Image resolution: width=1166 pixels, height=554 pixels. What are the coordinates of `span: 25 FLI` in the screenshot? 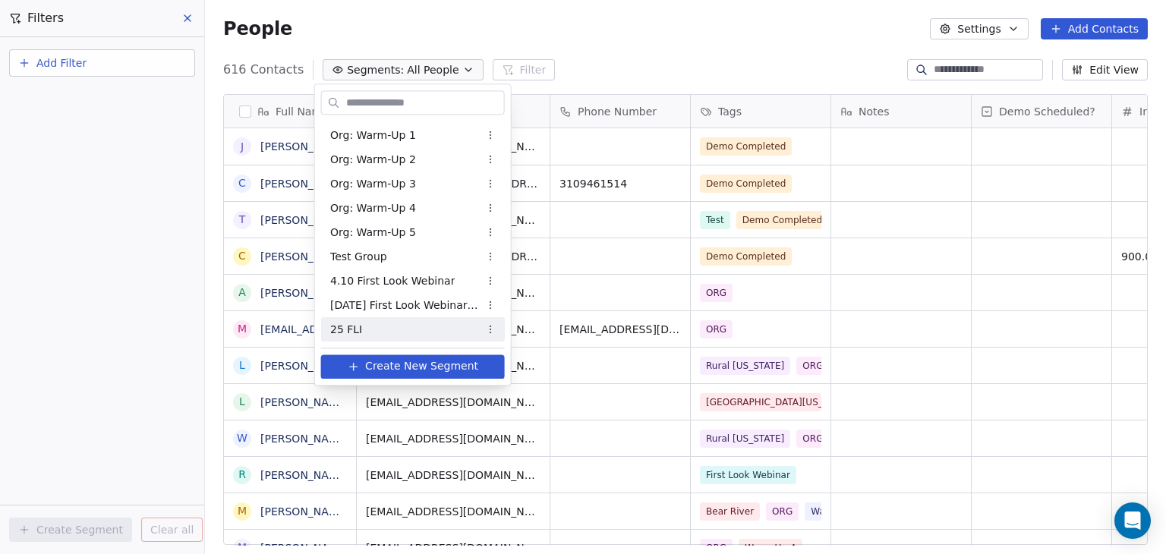 It's located at (346, 329).